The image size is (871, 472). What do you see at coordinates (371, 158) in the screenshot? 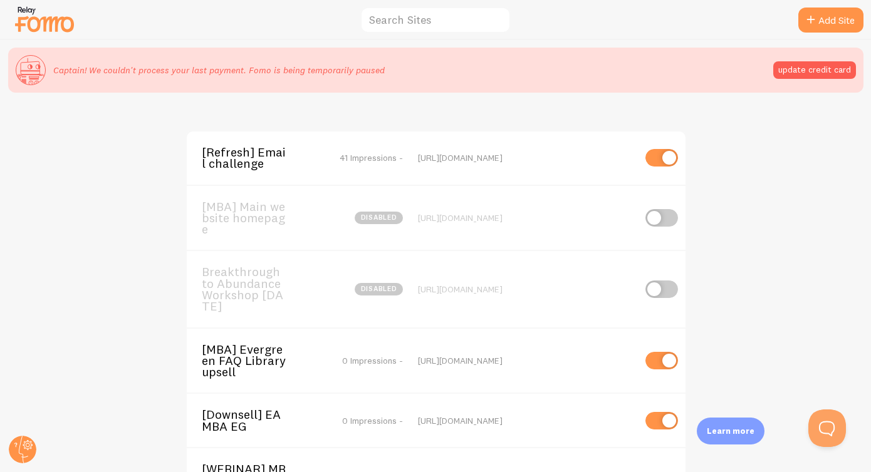
I see `span: 41 Impressions -` at bounding box center [371, 158].